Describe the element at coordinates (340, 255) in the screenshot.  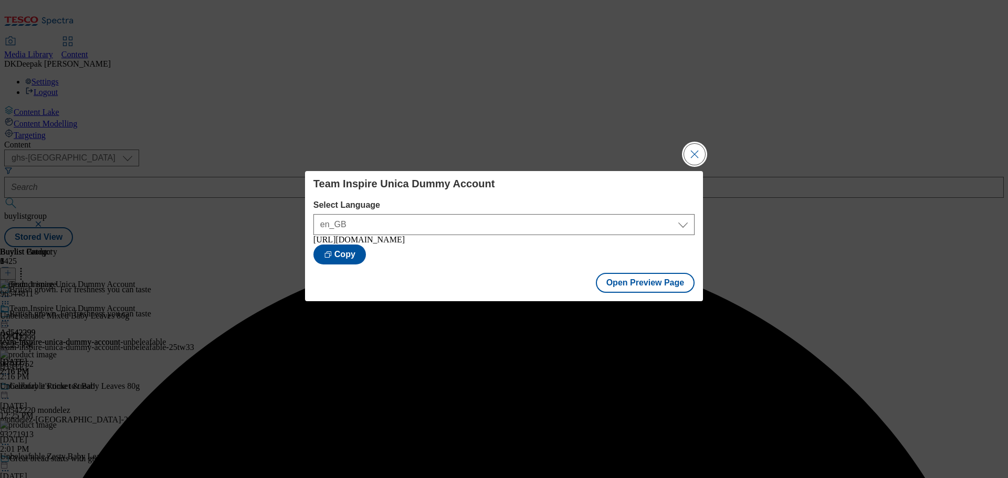
I see `button: Copy` at that location.